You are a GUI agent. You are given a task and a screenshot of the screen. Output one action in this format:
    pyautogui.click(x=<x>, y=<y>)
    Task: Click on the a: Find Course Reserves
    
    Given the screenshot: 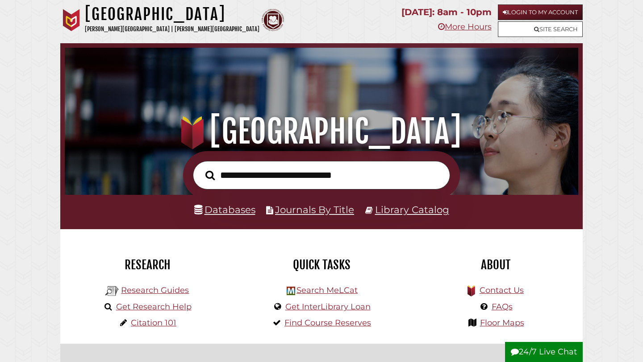 What is the action you would take?
    pyautogui.click(x=328, y=323)
    